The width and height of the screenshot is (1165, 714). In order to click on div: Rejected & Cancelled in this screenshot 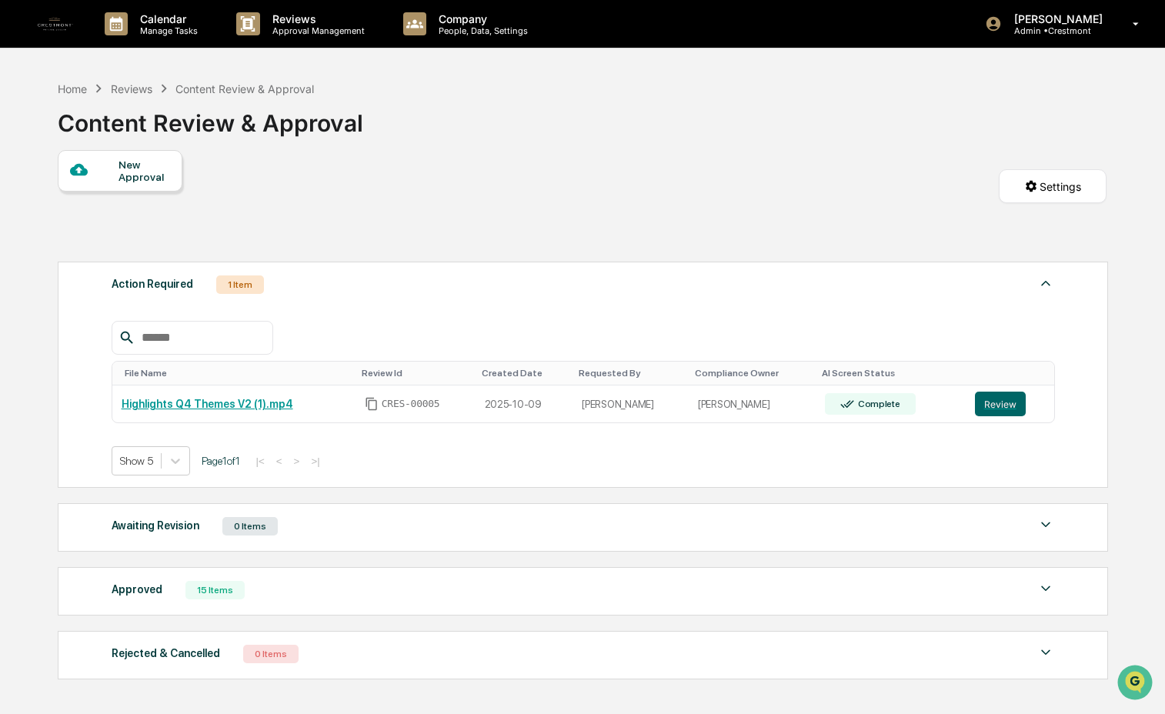, I will do `click(165, 653)`.